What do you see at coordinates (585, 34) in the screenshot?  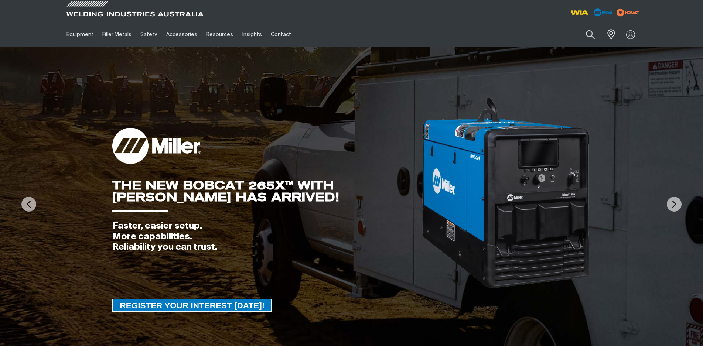 I see `input: Product name or item number...` at bounding box center [585, 34].